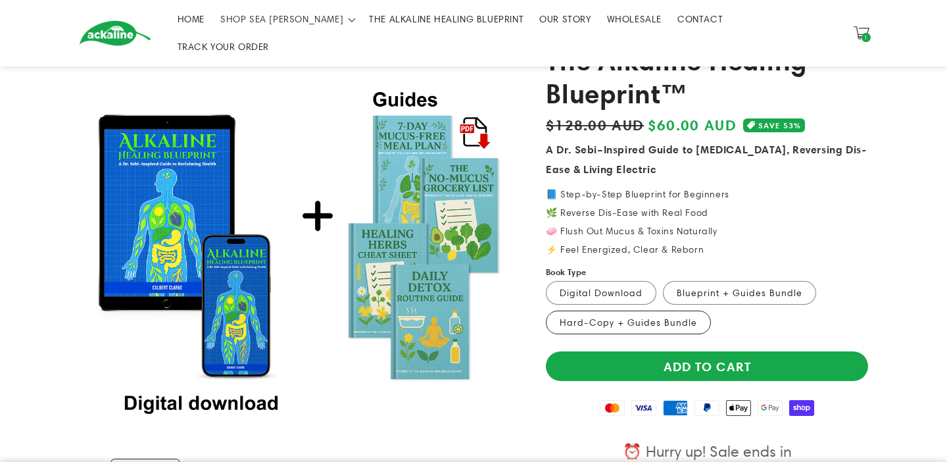 This screenshot has width=947, height=462. I want to click on span: OUR STORY, so click(565, 19).